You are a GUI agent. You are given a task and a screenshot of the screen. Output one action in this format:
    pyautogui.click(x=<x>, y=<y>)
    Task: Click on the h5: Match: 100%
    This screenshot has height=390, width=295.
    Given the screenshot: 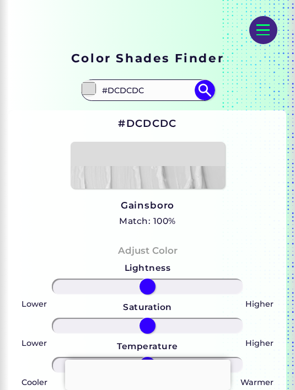 What is the action you would take?
    pyautogui.click(x=147, y=221)
    